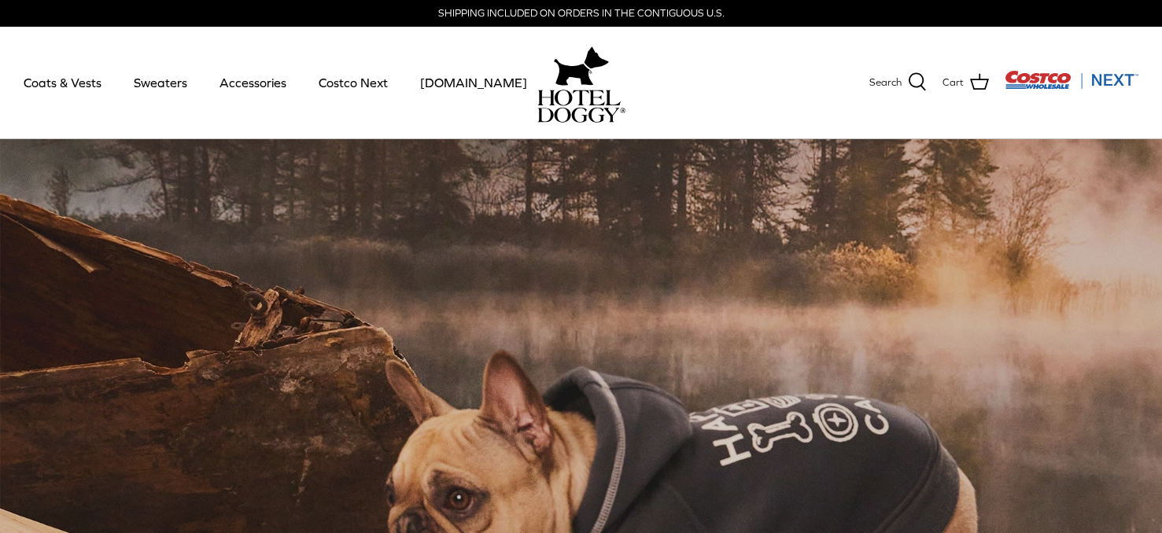  I want to click on img: hoteldoggy.com, so click(581, 66).